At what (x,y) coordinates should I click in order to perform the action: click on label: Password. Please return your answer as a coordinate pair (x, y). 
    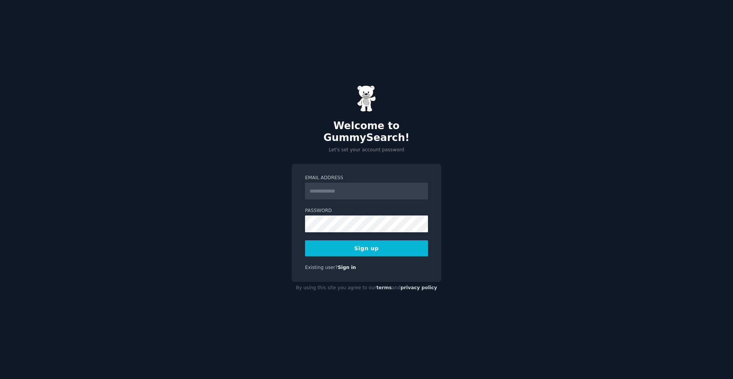
    Looking at the image, I should click on (366, 211).